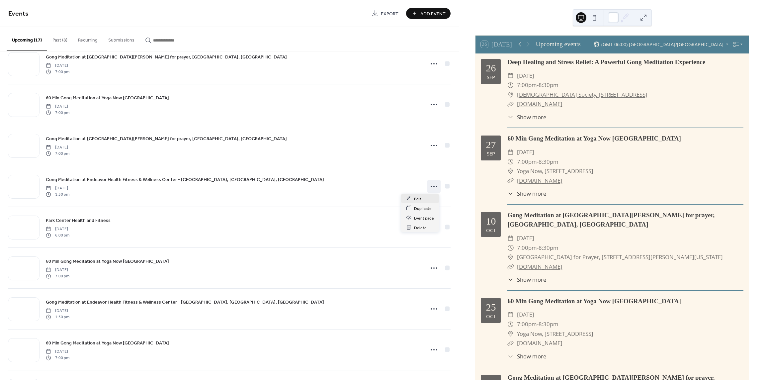 This screenshot has width=765, height=380. What do you see at coordinates (88, 39) in the screenshot?
I see `button: Recurring` at bounding box center [88, 39].